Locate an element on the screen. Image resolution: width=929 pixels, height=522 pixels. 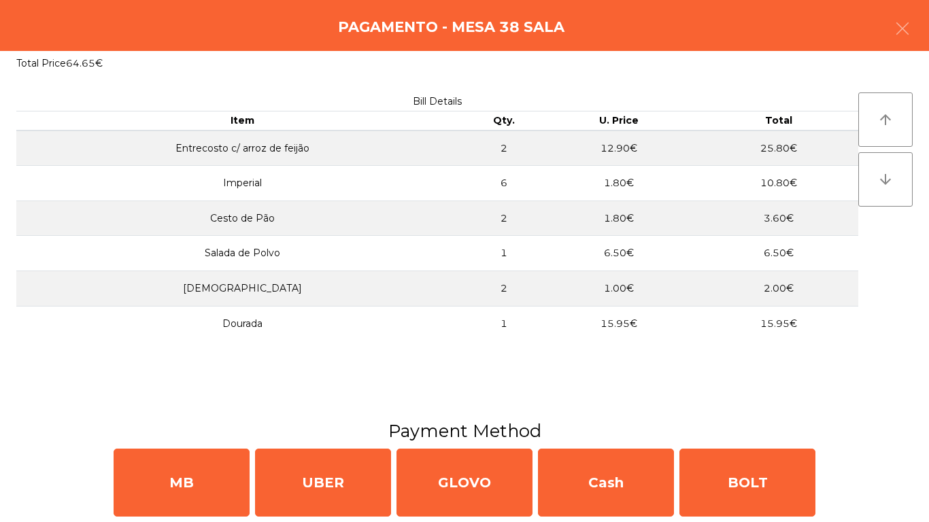
div: MB is located at coordinates (182, 483).